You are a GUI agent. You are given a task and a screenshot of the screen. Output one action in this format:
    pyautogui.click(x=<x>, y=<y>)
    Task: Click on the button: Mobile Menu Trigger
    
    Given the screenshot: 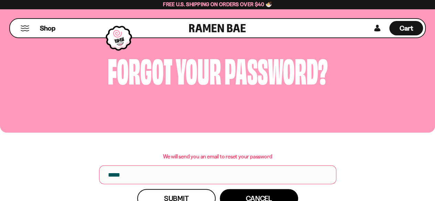 What is the action you would take?
    pyautogui.click(x=25, y=28)
    